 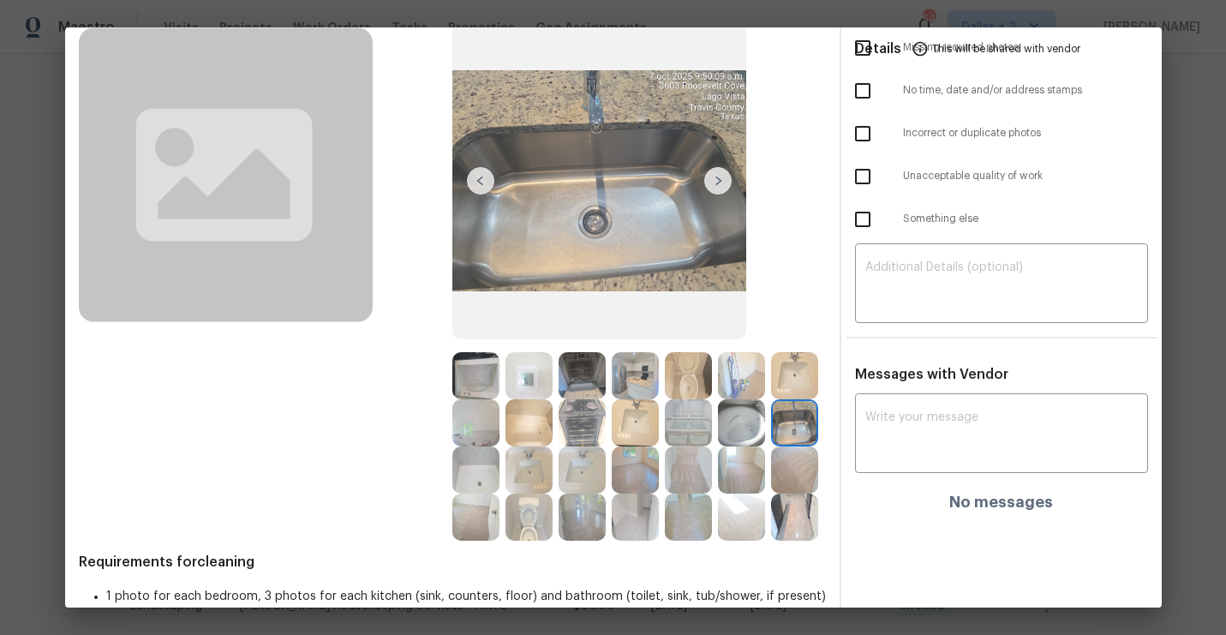 What do you see at coordinates (1026, 218) in the screenshot?
I see `span: Something else` at bounding box center [1026, 218].